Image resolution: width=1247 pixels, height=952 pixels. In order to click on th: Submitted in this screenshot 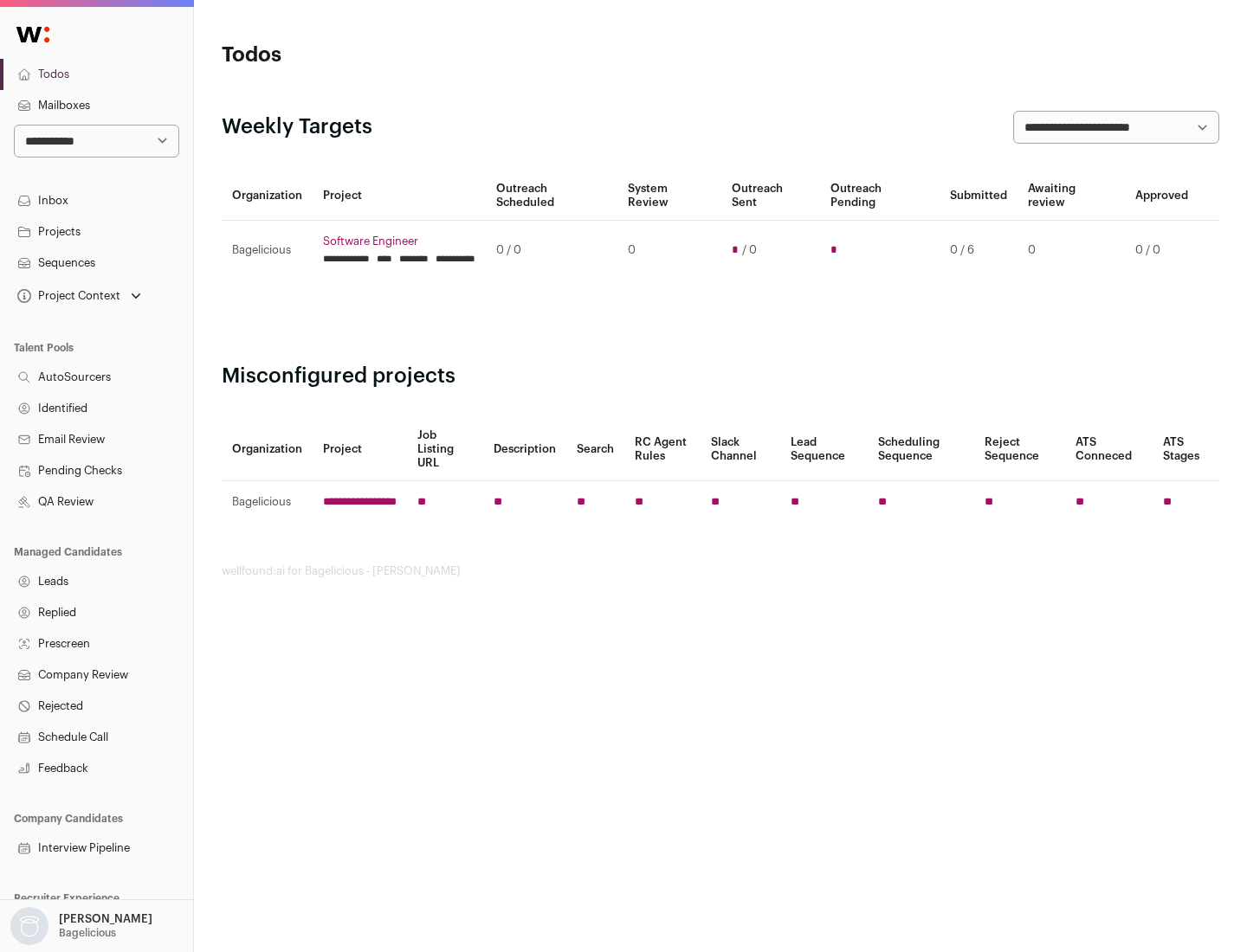, I will do `click(979, 195)`.